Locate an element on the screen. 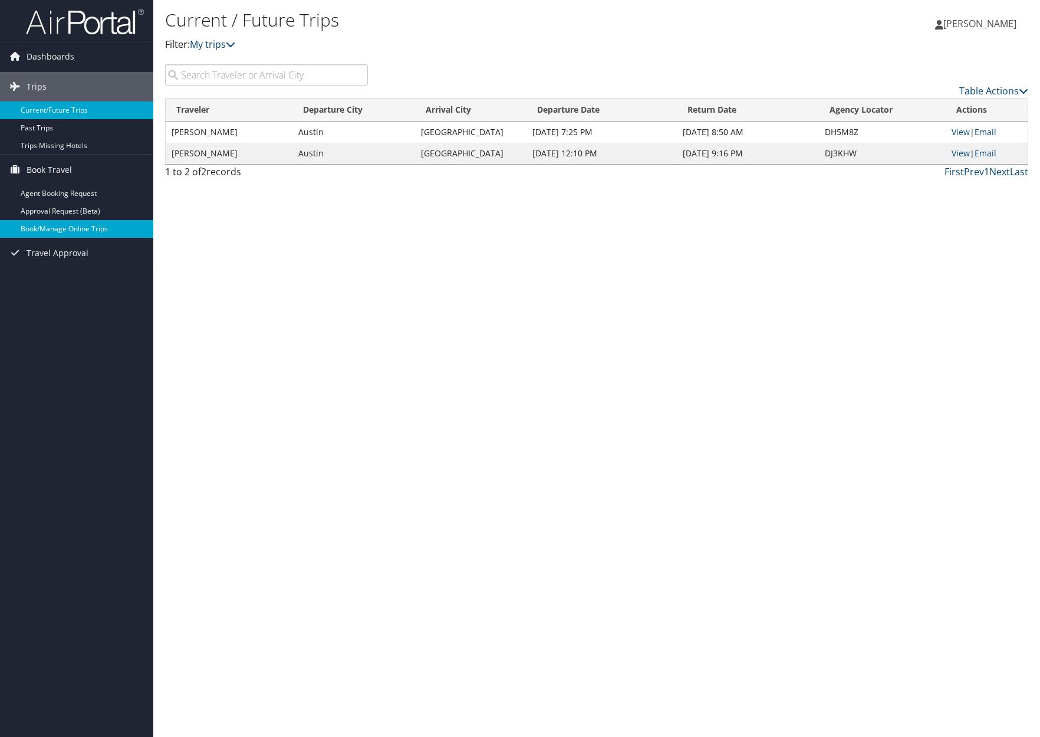 The image size is (1040, 737). th: Arrival City: activate to sort column ascending is located at coordinates (471, 110).